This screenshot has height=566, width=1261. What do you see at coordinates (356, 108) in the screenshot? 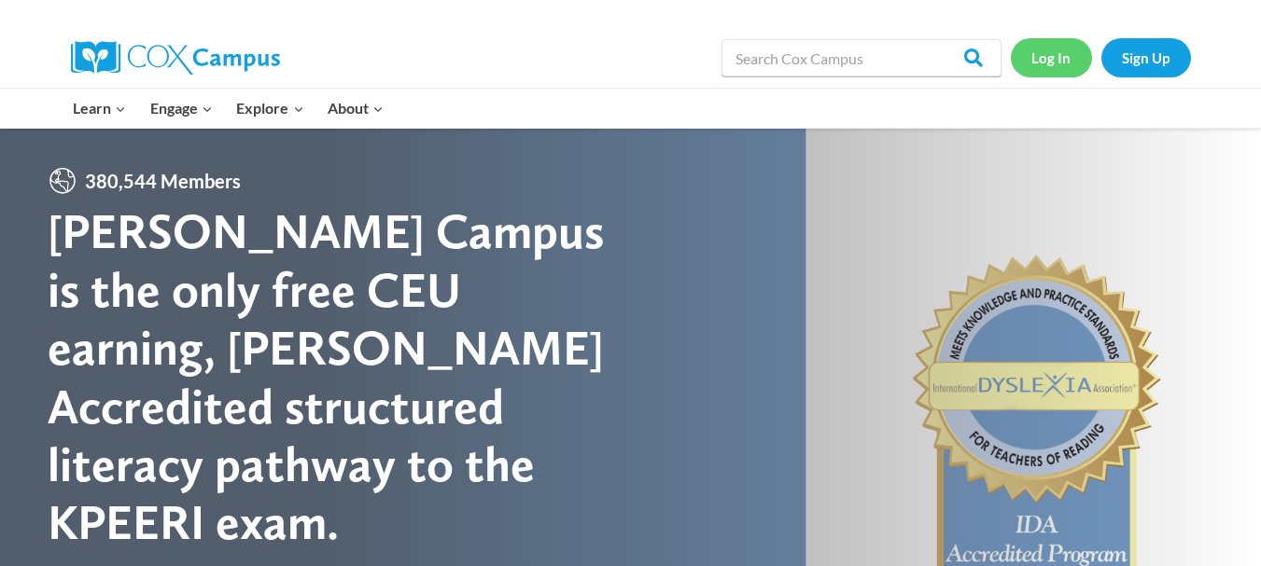
I see `button: Child menu of About` at bounding box center [356, 108].